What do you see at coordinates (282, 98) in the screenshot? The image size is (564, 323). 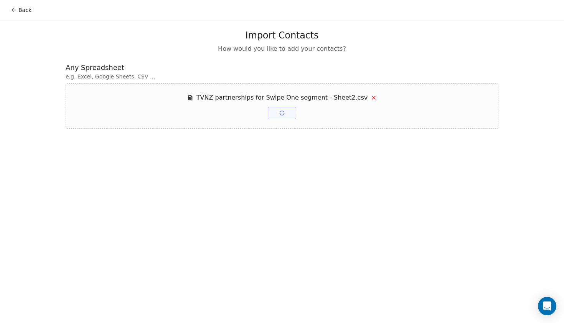 I see `span: TVNZ partnerships for Swipe One segment - Sheet2.csv` at bounding box center [282, 98].